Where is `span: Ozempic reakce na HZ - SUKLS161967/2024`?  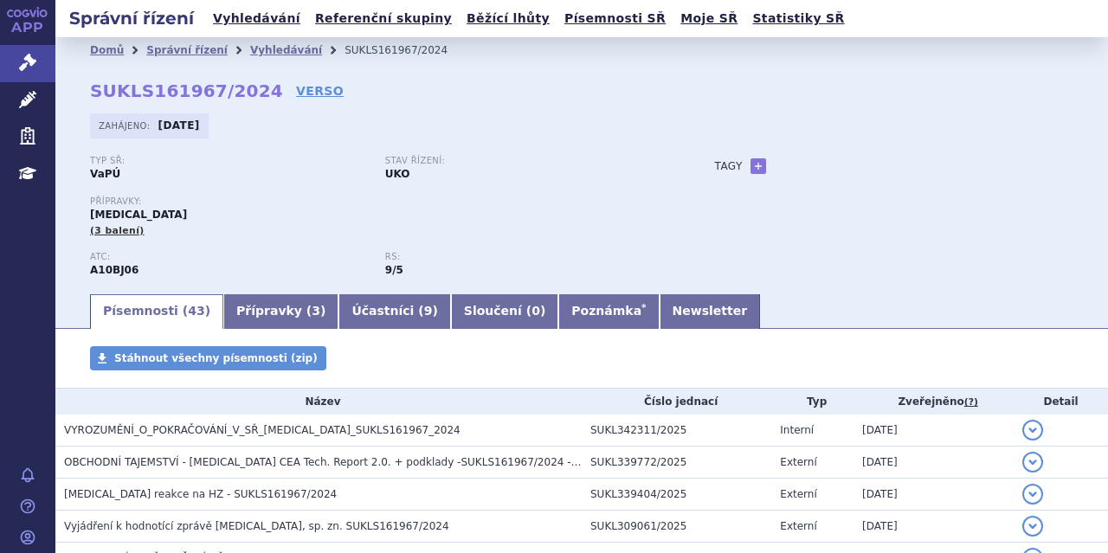
span: Ozempic reakce na HZ - SUKLS161967/2024 is located at coordinates (200, 494).